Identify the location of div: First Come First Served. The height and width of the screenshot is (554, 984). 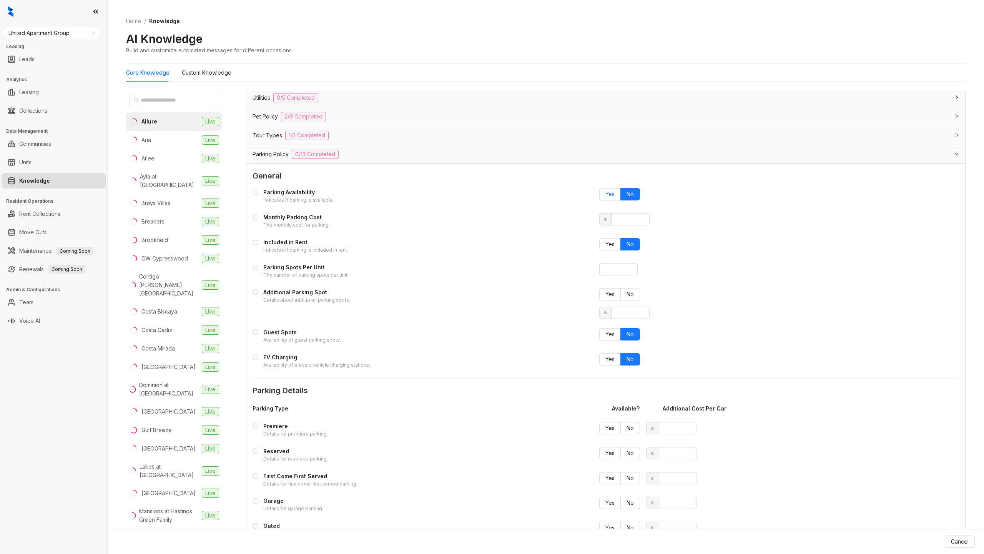
(310, 476).